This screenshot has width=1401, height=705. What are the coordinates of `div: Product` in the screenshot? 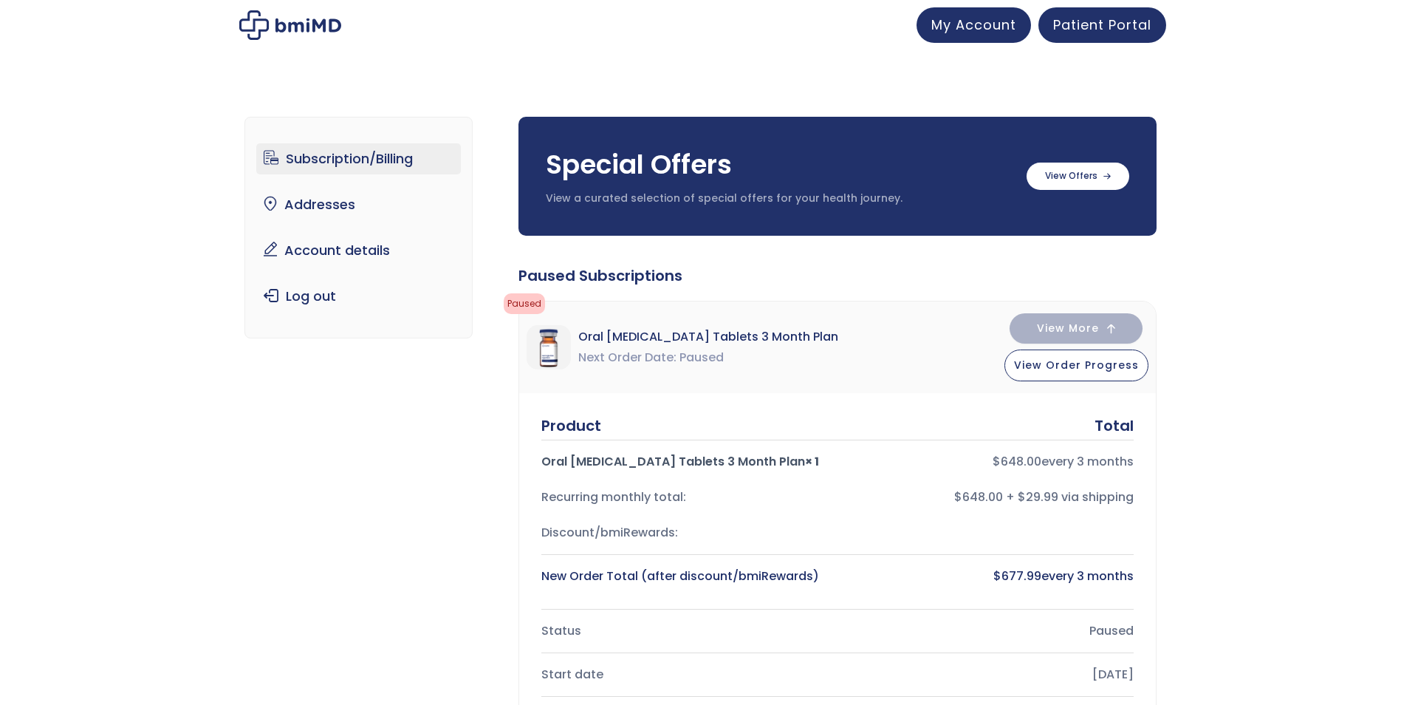 It's located at (571, 425).